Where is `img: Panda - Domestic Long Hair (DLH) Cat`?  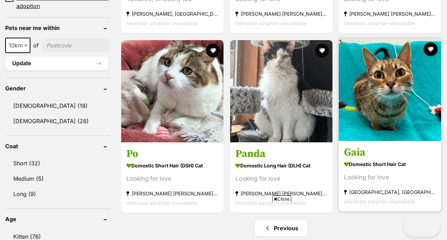 img: Panda - Domestic Long Hair (DLH) Cat is located at coordinates (281, 91).